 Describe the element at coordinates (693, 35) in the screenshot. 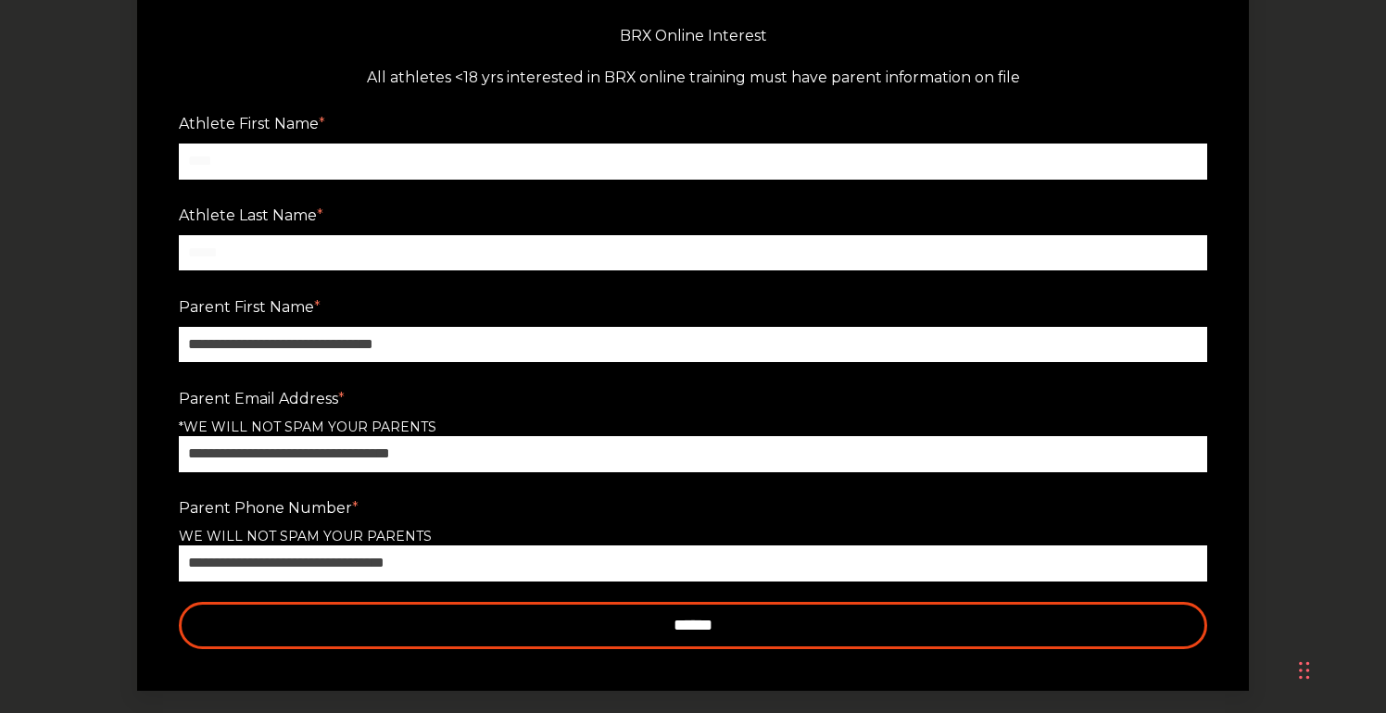

I see `strong: BRX Online Interest` at that location.